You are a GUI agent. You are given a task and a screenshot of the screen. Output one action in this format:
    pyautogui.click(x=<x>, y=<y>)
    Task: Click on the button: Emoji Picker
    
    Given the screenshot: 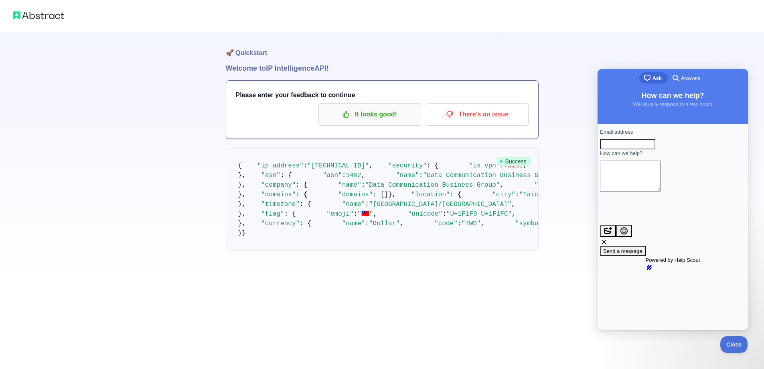 What is the action you would take?
    pyautogui.click(x=26, y=162)
    